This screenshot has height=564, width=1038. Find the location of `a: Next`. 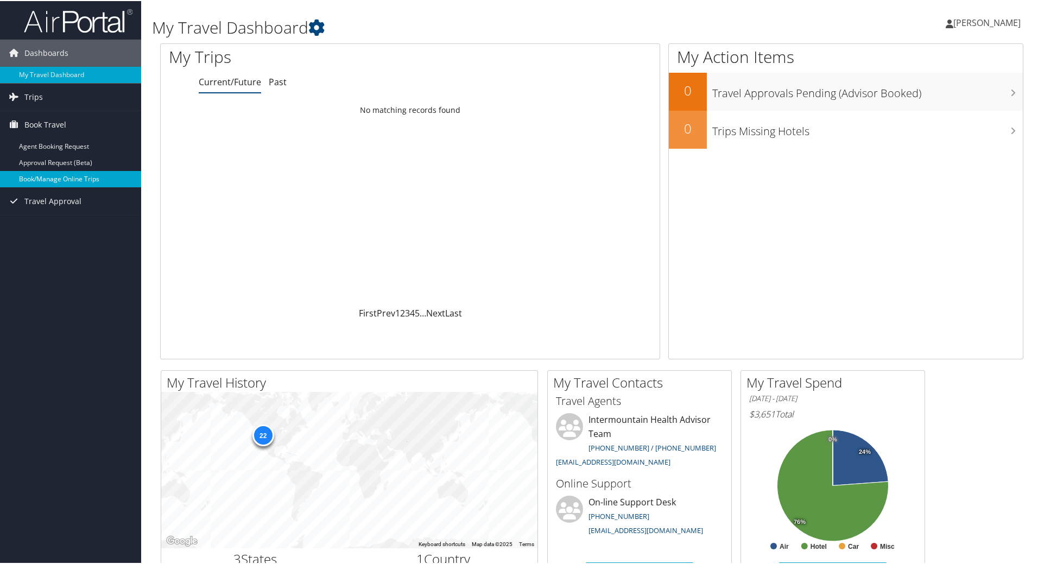

a: Next is located at coordinates (435, 312).